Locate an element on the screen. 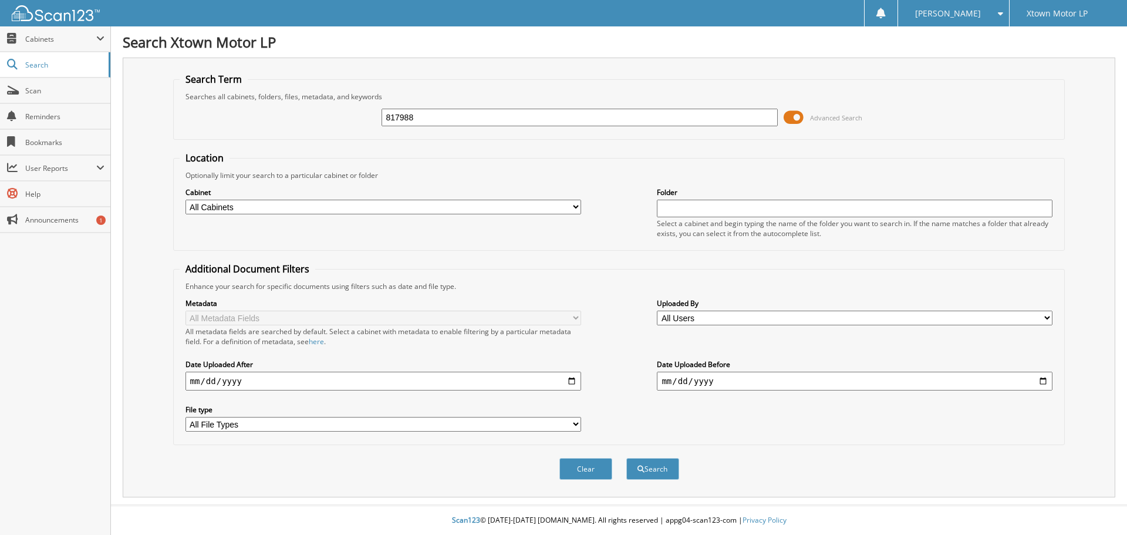 The width and height of the screenshot is (1127, 535). span: Cabinets is located at coordinates (60, 39).